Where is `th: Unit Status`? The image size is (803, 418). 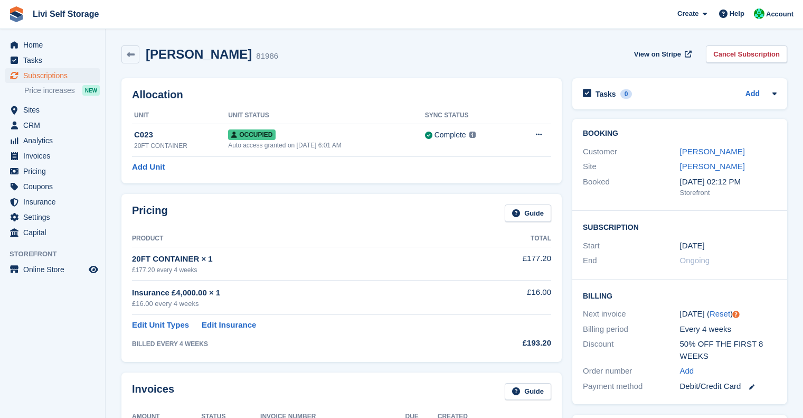
th: Unit Status is located at coordinates (326, 116).